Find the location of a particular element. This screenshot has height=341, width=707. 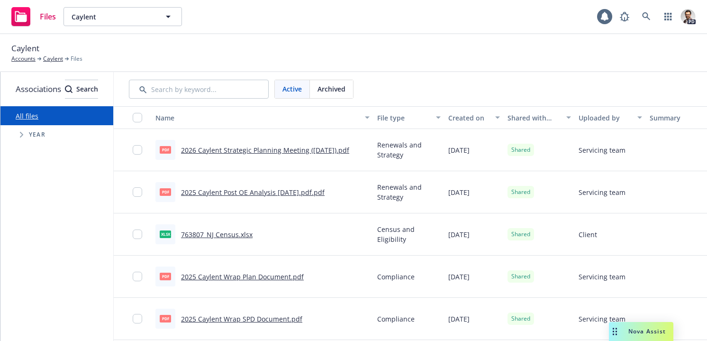

span: Nova Assist is located at coordinates (647, 331).